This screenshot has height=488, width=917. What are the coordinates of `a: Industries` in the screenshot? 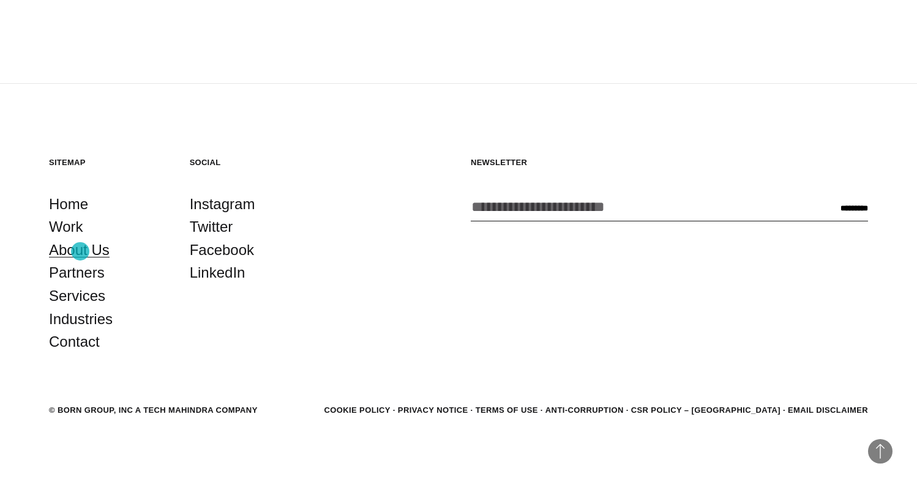 It's located at (81, 319).